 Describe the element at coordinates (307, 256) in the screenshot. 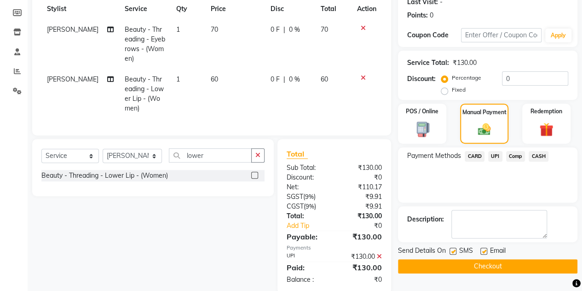

I see `div: UPI` at that location.